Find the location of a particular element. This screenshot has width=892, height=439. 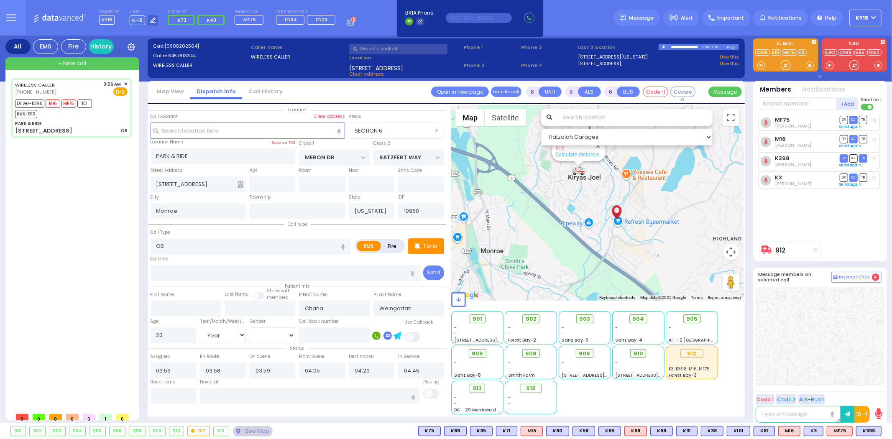

label: Caller: is located at coordinates (201, 56).